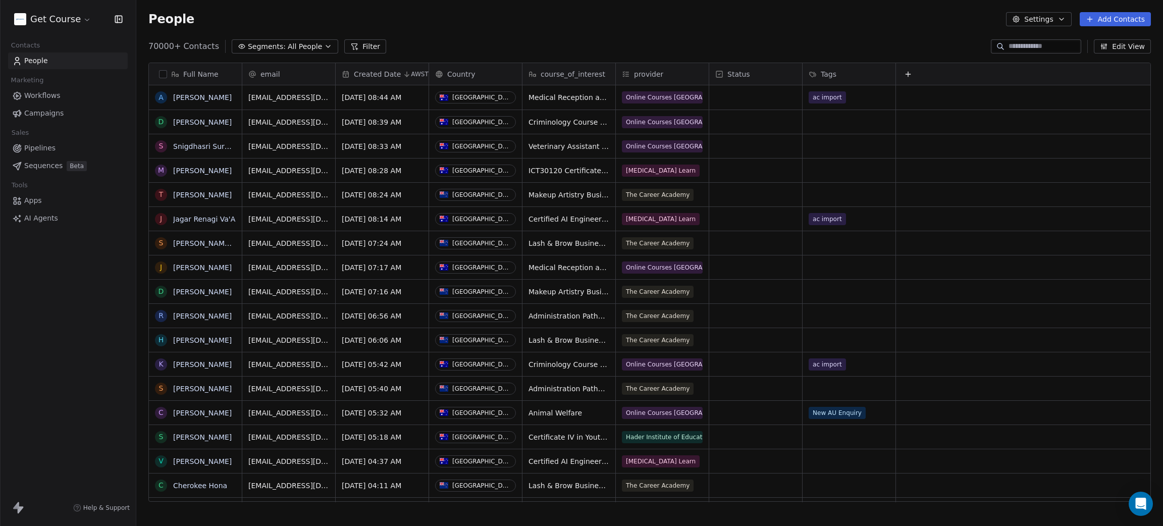 Image resolution: width=1163 pixels, height=526 pixels. Describe the element at coordinates (42, 95) in the screenshot. I see `span: Workflows` at that location.